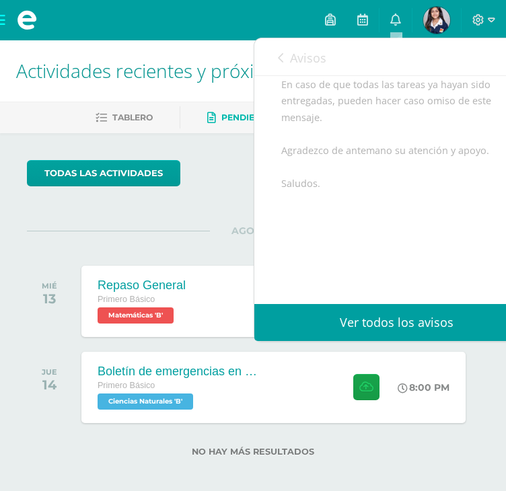 The image size is (506, 491). What do you see at coordinates (308, 58) in the screenshot?
I see `span: Avisos` at bounding box center [308, 58].